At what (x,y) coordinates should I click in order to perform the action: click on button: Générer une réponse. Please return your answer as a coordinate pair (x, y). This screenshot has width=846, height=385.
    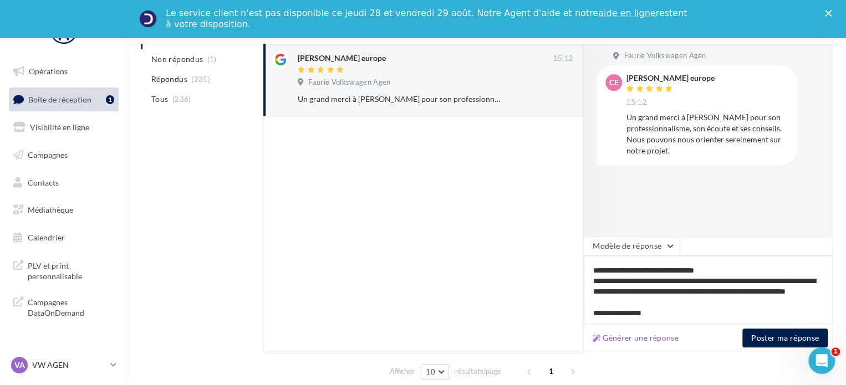
    Looking at the image, I should click on (635, 338).